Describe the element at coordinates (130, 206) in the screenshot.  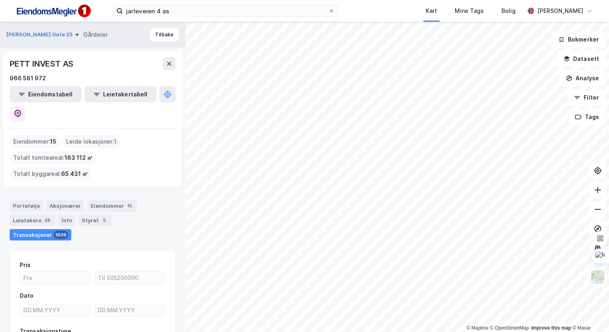
I see `div: 15` at that location.